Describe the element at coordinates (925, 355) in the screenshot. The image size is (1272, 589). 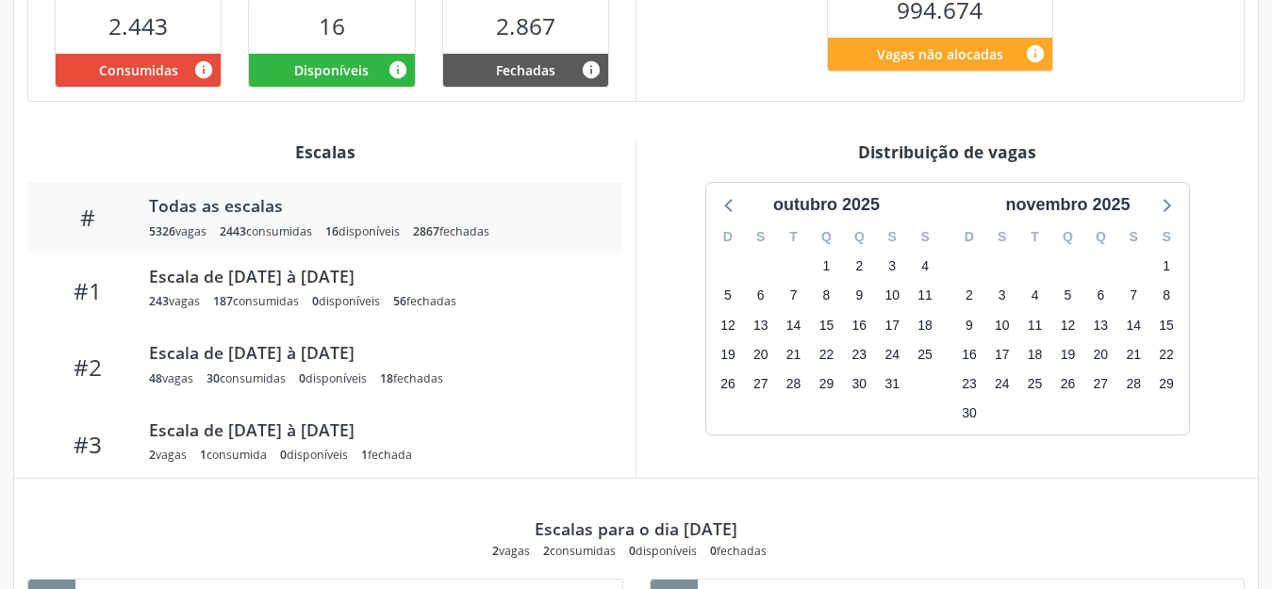
I see `span: sábado, 25 de outubro de 2025` at that location.